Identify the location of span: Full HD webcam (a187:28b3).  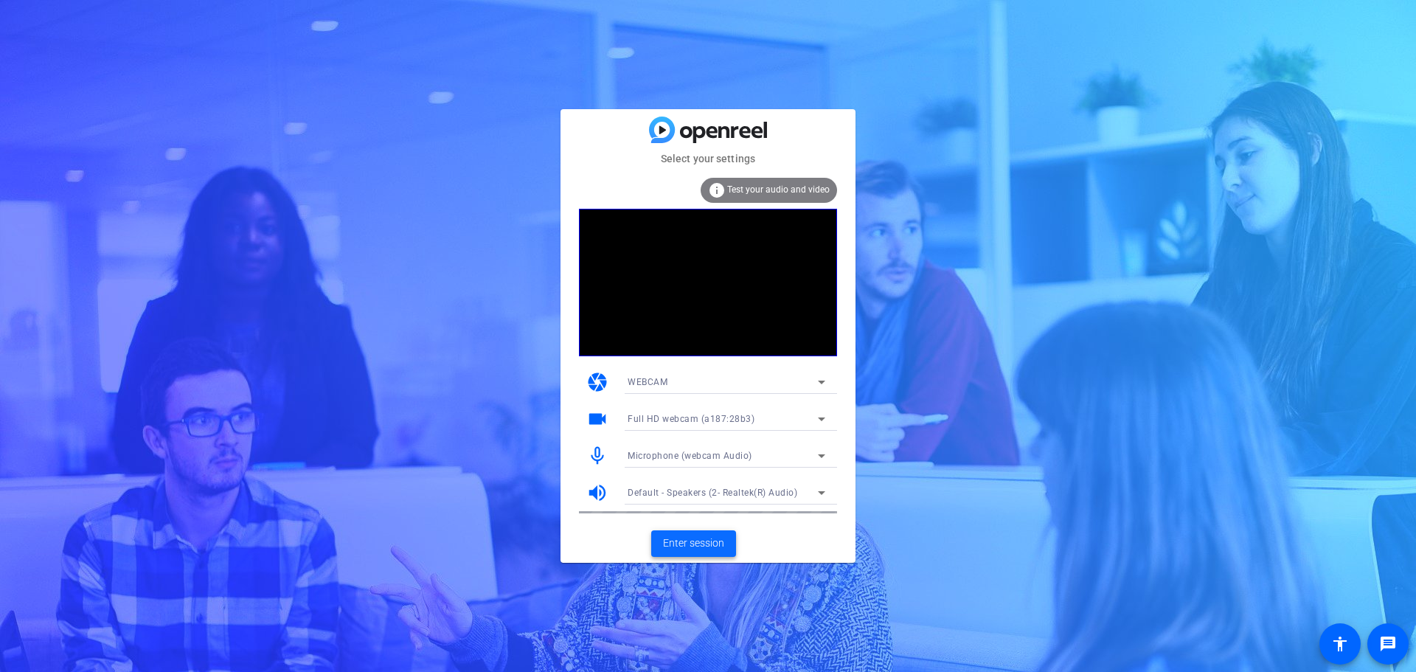
(691, 419).